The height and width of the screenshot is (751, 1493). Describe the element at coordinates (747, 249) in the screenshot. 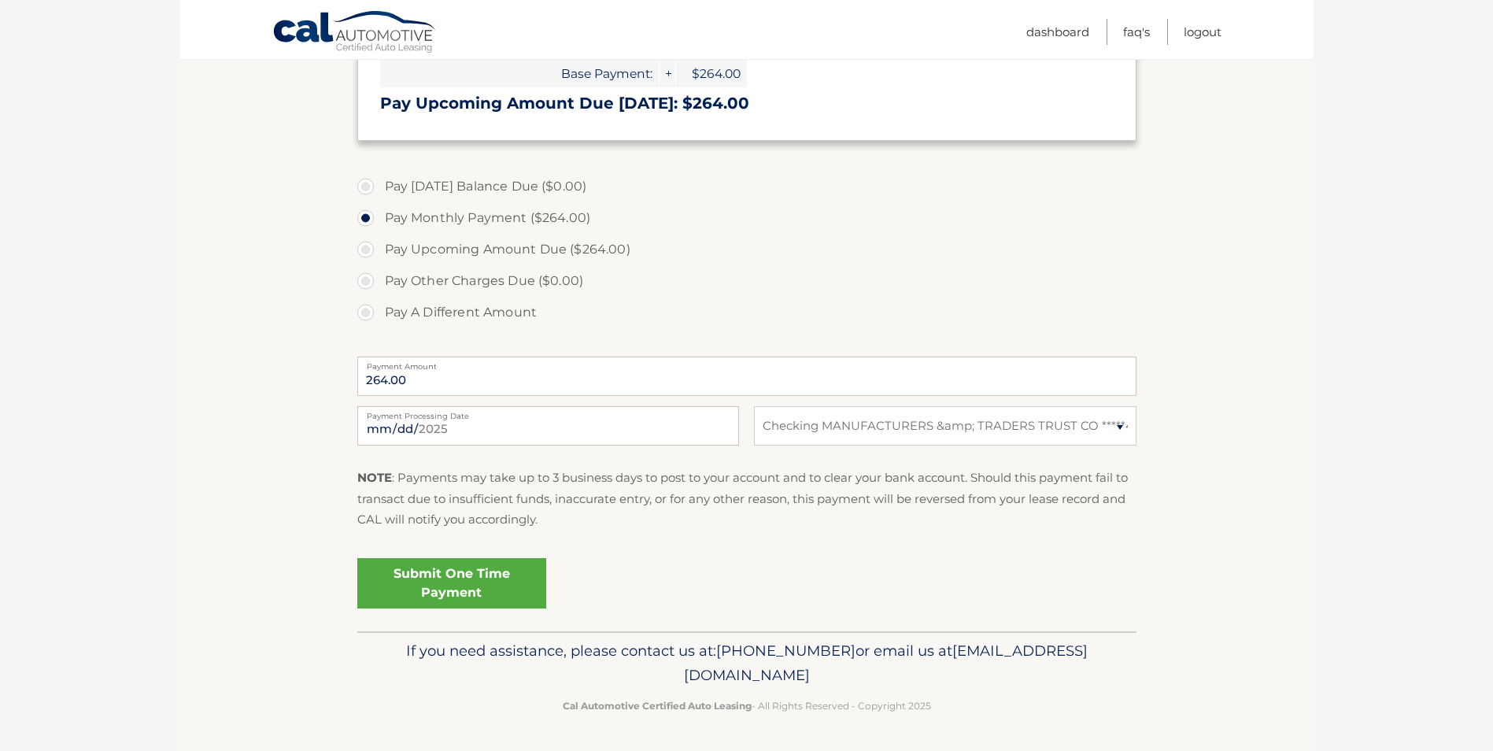

I see `label: Pay Upcoming Amount Due ($264.00)` at that location.